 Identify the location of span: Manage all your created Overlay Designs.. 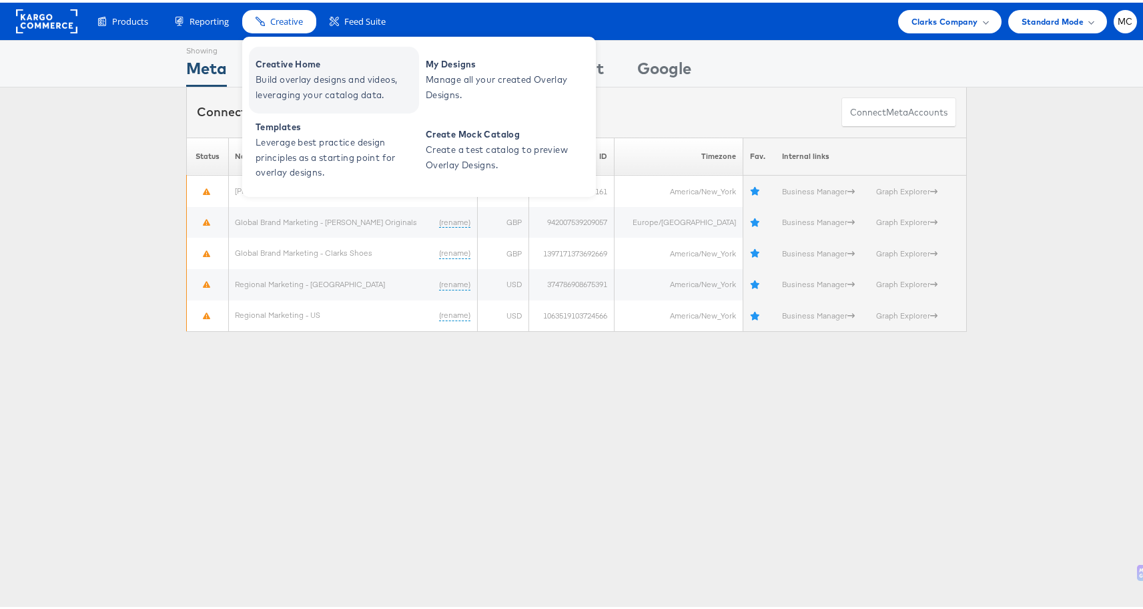
(506, 85).